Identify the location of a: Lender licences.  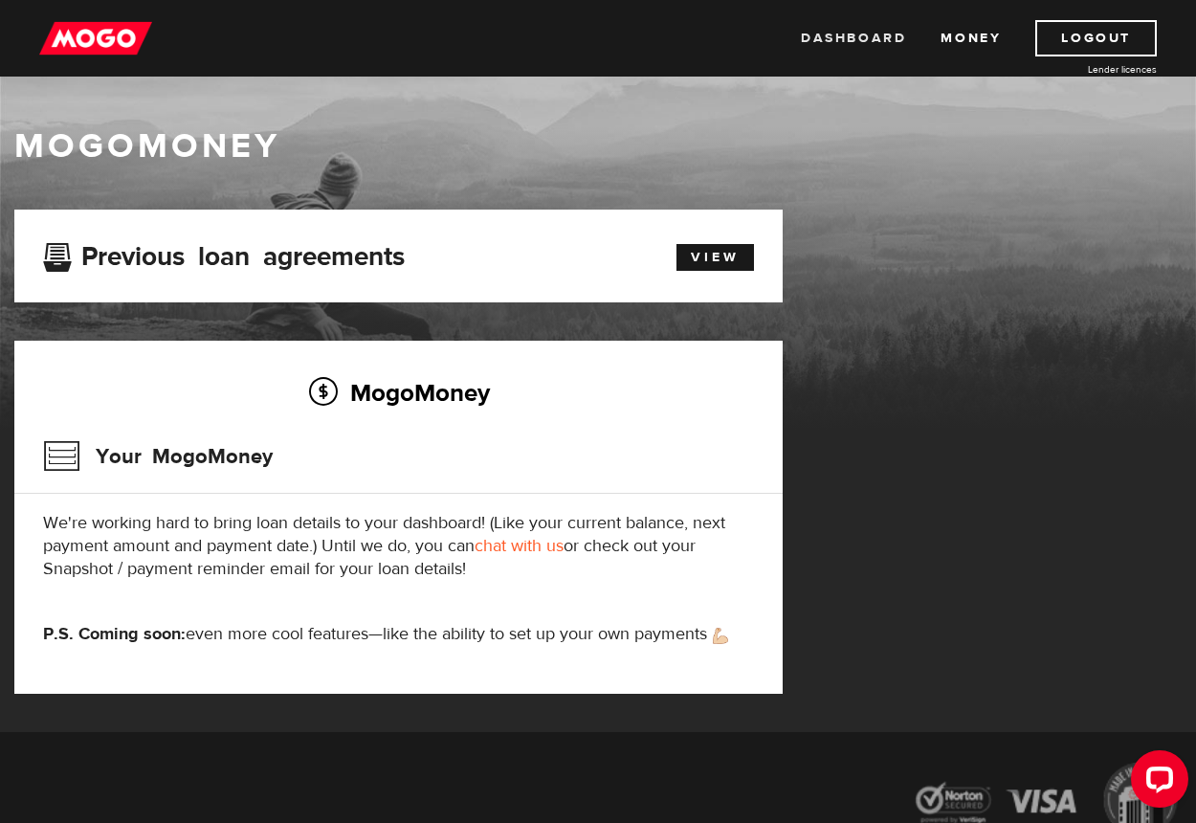
(1085, 69).